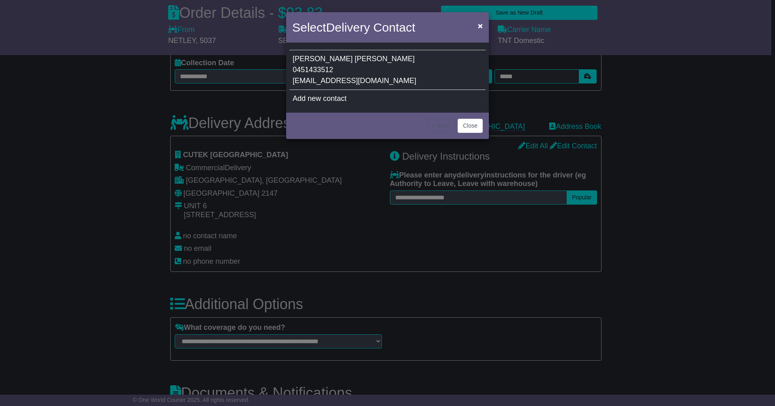 The height and width of the screenshot is (406, 775). Describe the element at coordinates (394, 27) in the screenshot. I see `span: Contact` at that location.